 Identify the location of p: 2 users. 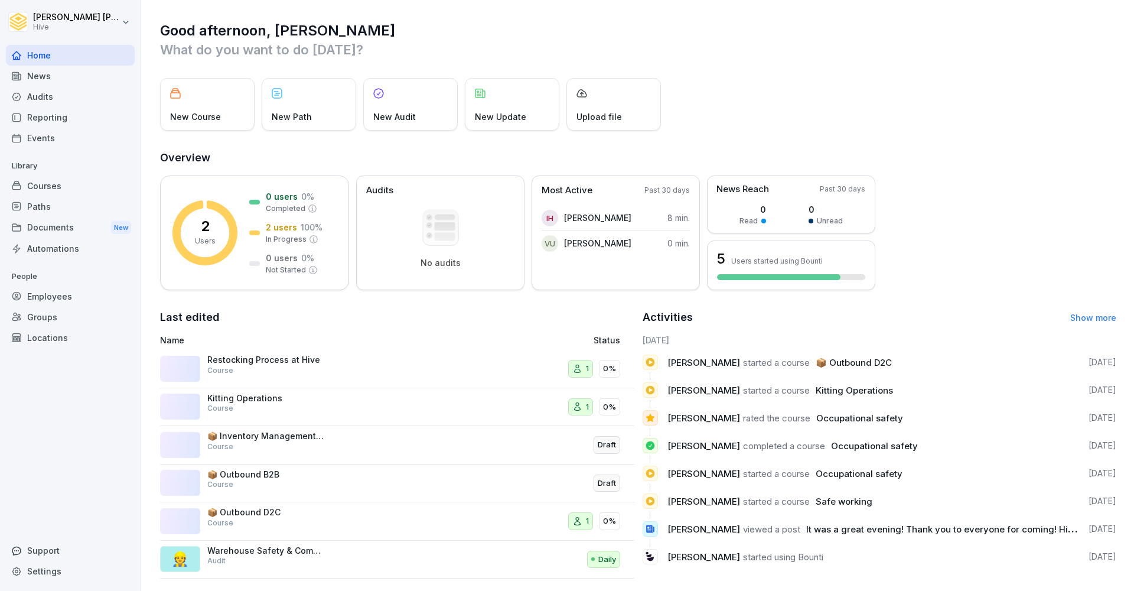
(281, 227).